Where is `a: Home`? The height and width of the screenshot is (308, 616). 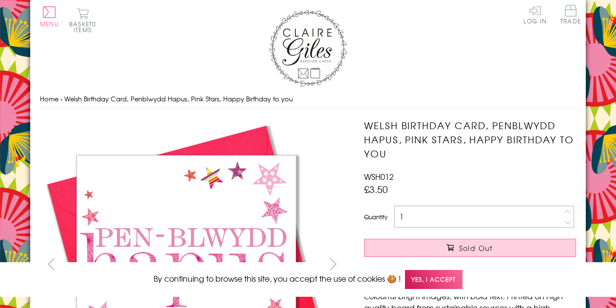 a: Home is located at coordinates (49, 98).